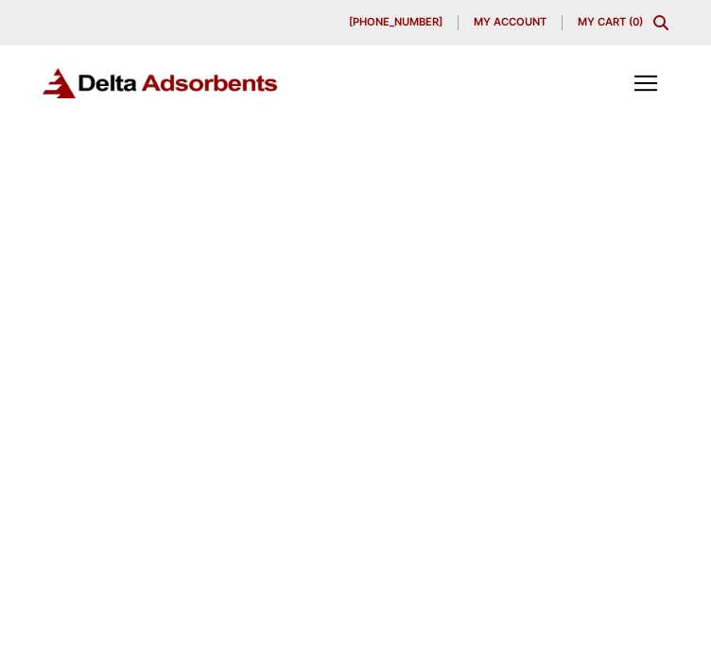 This screenshot has width=711, height=657. Describe the element at coordinates (635, 22) in the screenshot. I see `span: 0` at that location.